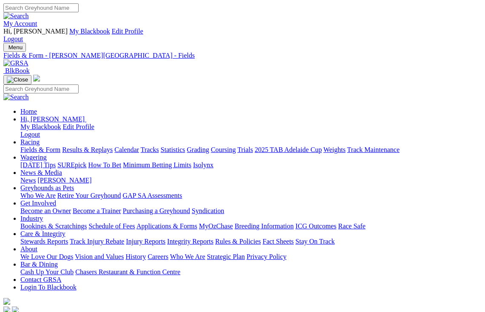  Describe the element at coordinates (251, 257) in the screenshot. I see `div: About` at that location.